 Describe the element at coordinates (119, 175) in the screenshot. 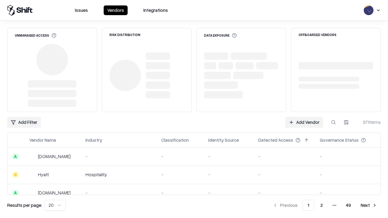

I see `div: Hospitality` at that location.